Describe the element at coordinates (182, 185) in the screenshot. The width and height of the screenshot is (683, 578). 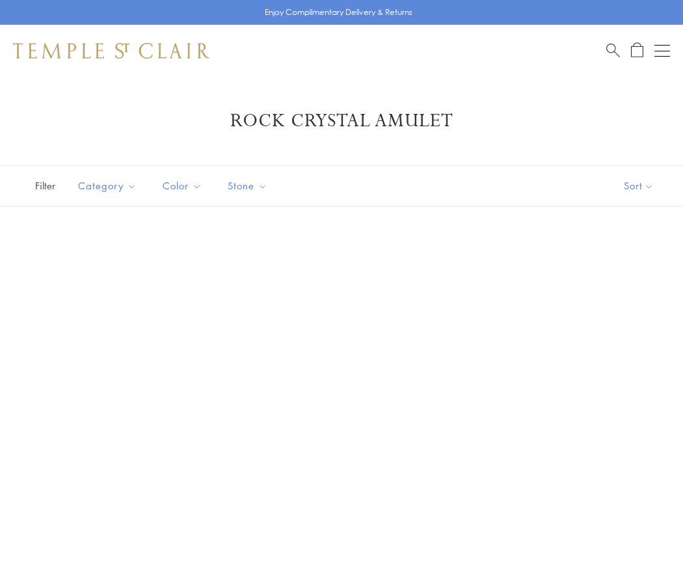
I see `button: Color` at that location.